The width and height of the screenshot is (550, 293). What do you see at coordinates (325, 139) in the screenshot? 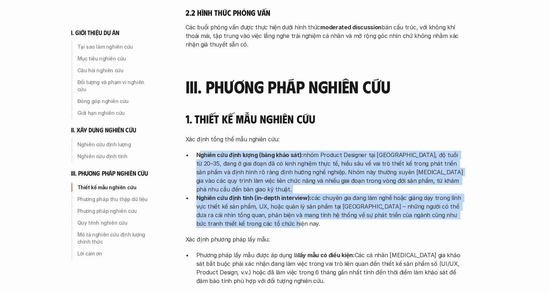
I see `p: Xác định tổng thể mẫu nghiên cứu:` at bounding box center [325, 139].